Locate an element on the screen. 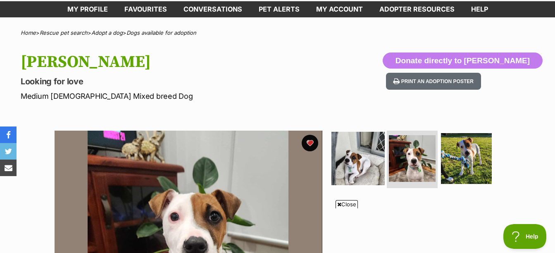 The image size is (555, 253). a: Home is located at coordinates (28, 33).